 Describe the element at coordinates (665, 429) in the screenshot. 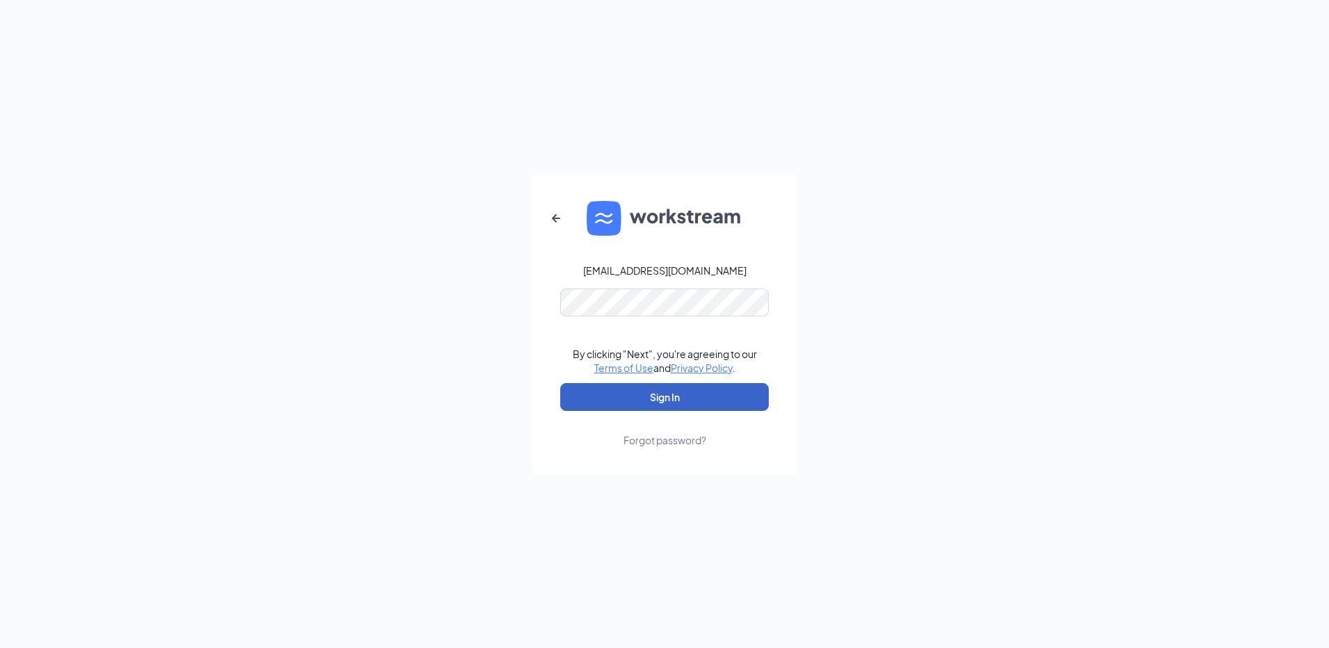

I see `a: Forgot password?` at that location.